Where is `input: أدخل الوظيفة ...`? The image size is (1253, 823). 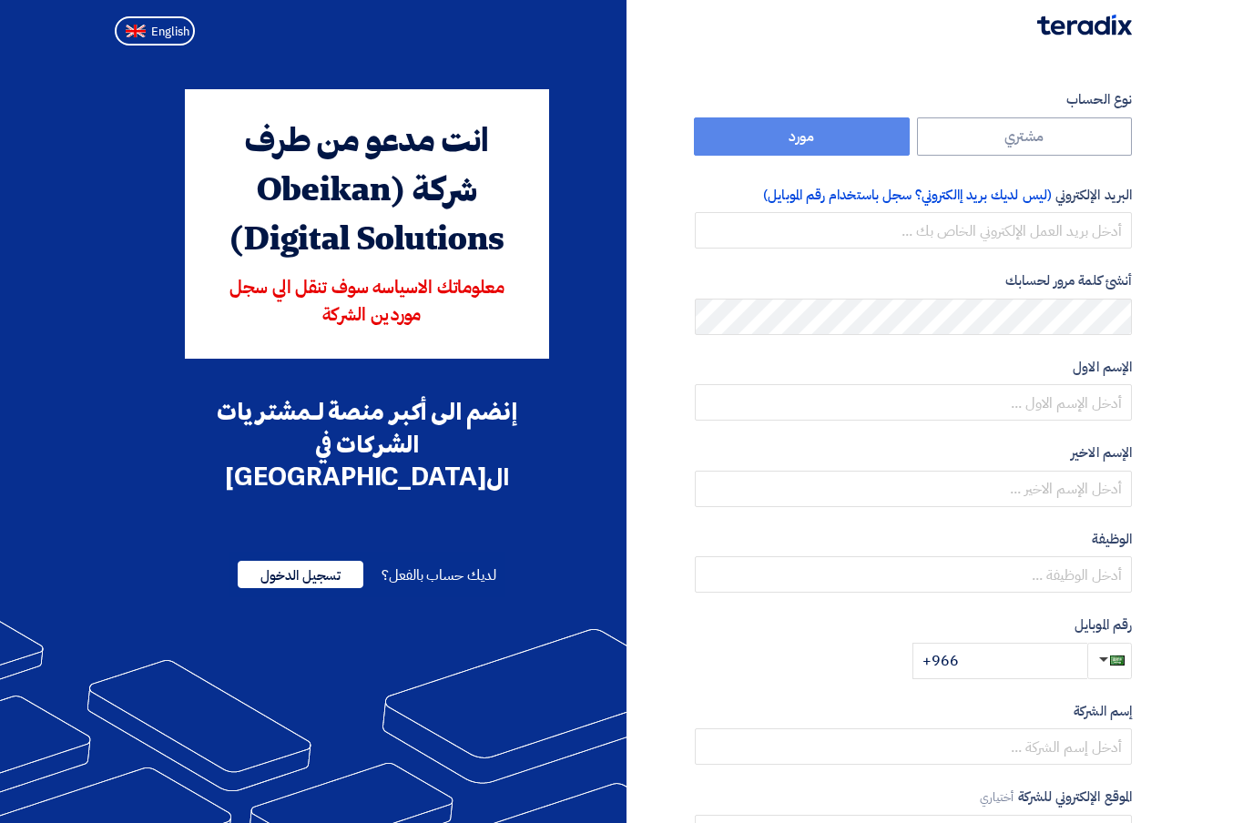 input: أدخل الوظيفة ... is located at coordinates (913, 575).